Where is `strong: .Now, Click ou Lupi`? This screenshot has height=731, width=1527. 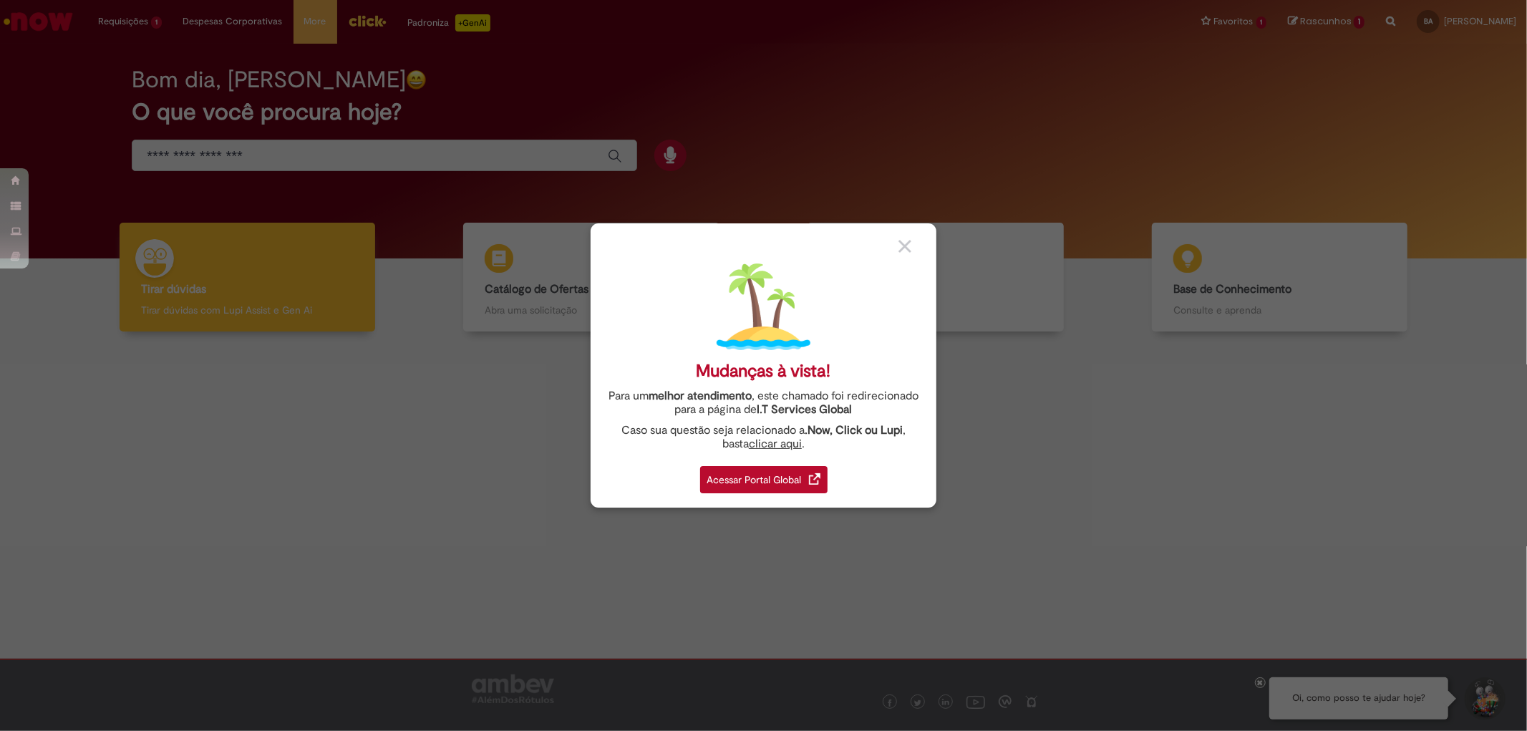 strong: .Now, Click ou Lupi is located at coordinates (853, 430).